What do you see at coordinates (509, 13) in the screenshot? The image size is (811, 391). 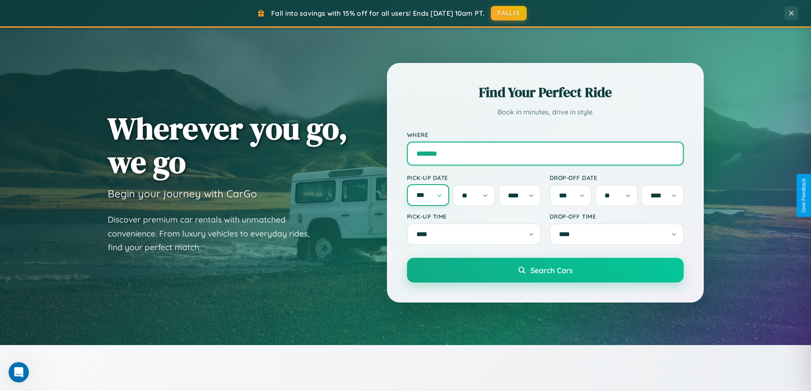 I see `button: FALL15` at bounding box center [509, 13].